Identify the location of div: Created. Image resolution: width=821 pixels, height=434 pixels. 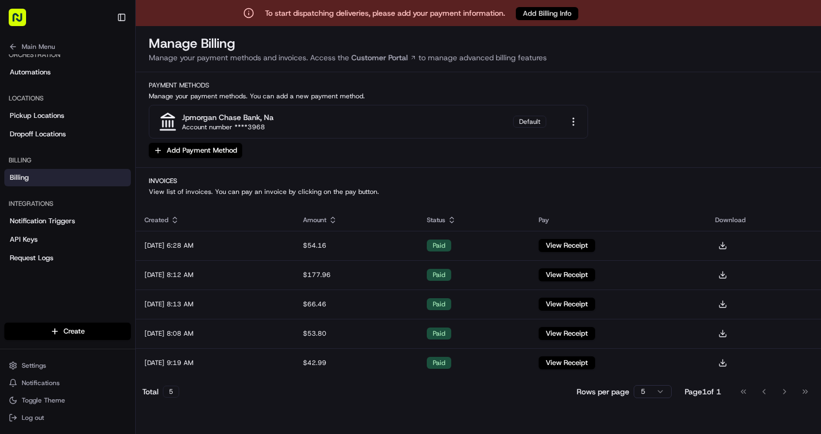
(215, 220).